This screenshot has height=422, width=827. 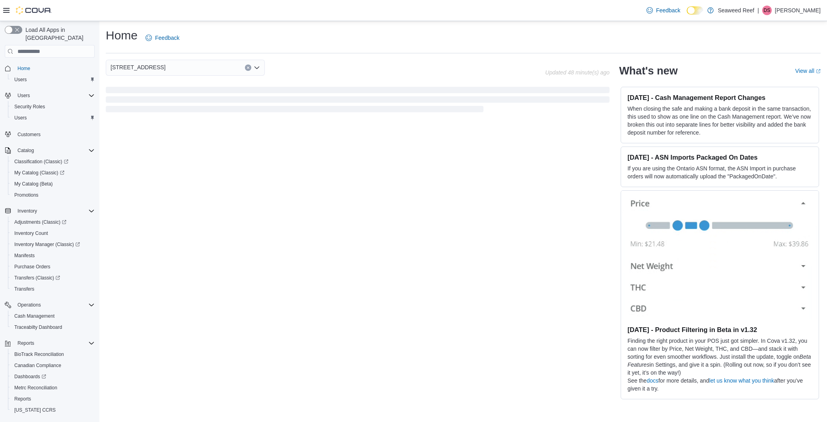 I want to click on a: Inventory Manager (Classic), so click(x=47, y=244).